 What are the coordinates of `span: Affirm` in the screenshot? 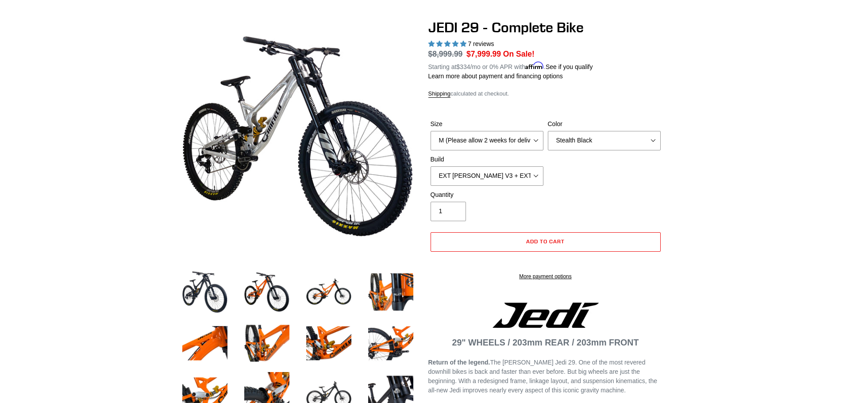 It's located at (535, 65).